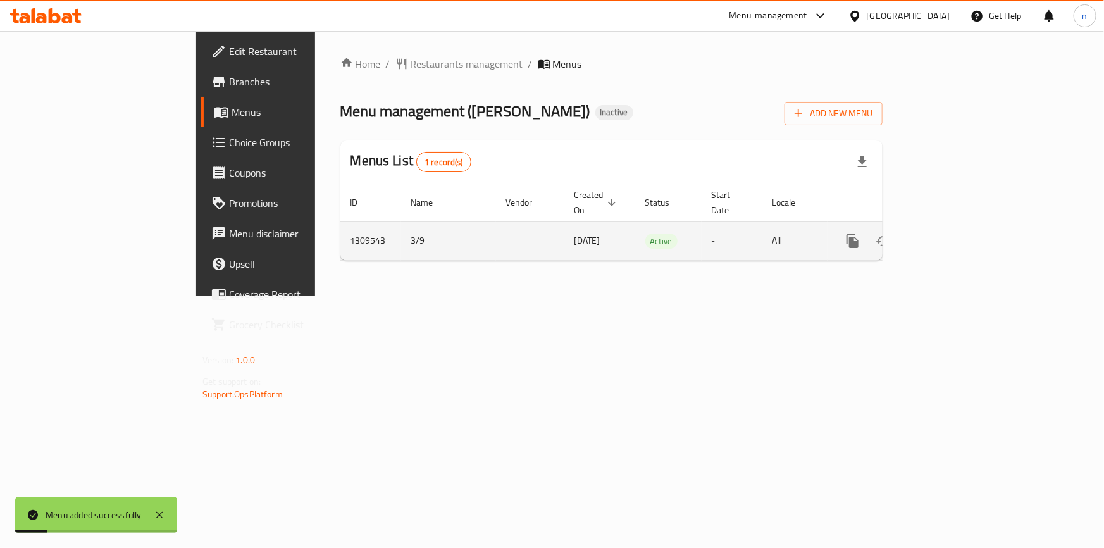  Describe the element at coordinates (443, 162) in the screenshot. I see `span: 1 record(s)` at that location.